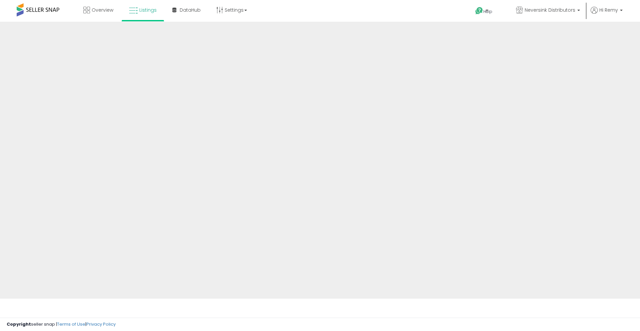 The width and height of the screenshot is (640, 331). Describe the element at coordinates (488, 11) in the screenshot. I see `span: Help` at that location.